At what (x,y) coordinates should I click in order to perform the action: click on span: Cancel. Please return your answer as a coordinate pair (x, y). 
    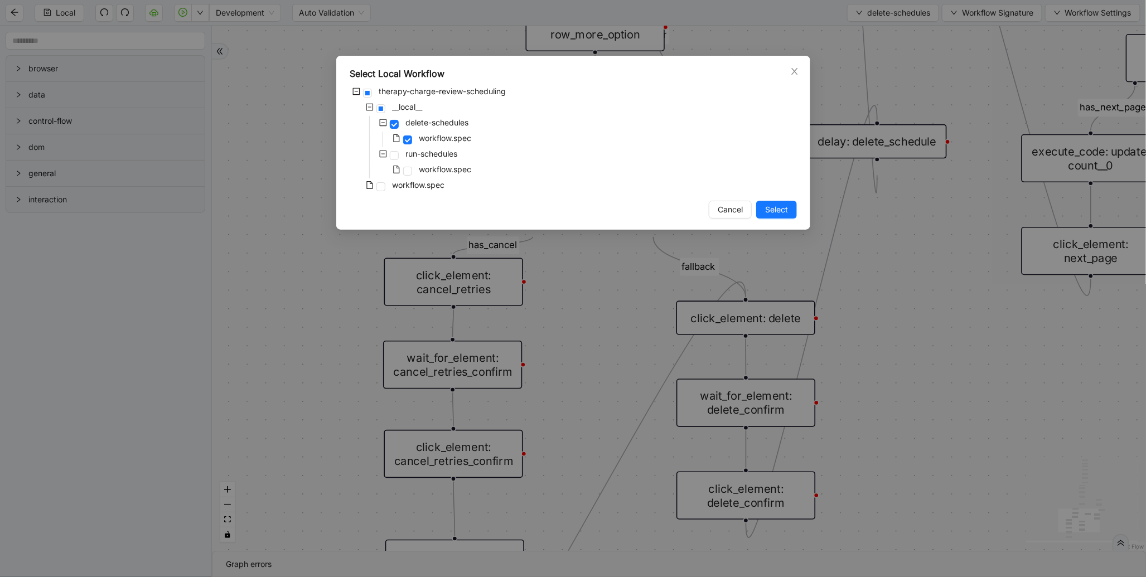
    Looking at the image, I should click on (730, 210).